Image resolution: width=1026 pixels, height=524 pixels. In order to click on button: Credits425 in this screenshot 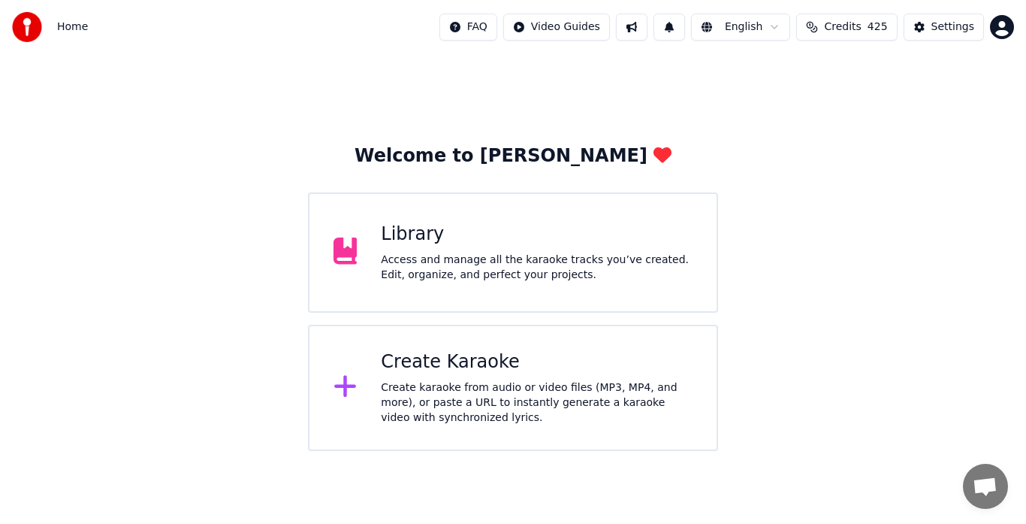, I will do `click(847, 27)`.